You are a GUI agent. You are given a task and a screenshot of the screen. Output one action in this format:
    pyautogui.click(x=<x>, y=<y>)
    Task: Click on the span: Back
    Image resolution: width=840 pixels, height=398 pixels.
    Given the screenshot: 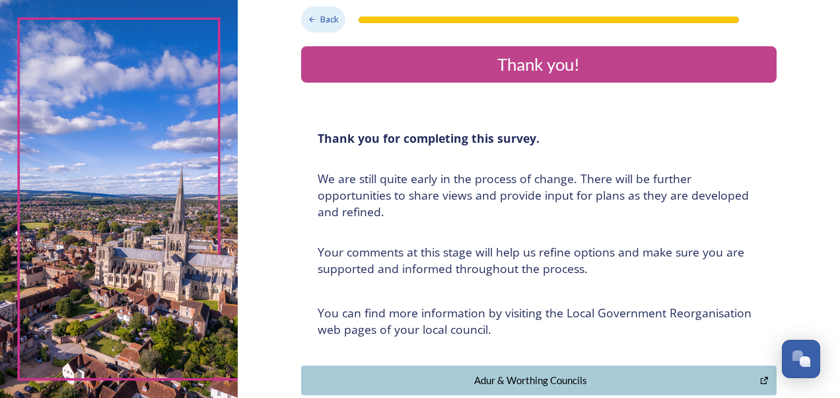 What is the action you would take?
    pyautogui.click(x=330, y=19)
    